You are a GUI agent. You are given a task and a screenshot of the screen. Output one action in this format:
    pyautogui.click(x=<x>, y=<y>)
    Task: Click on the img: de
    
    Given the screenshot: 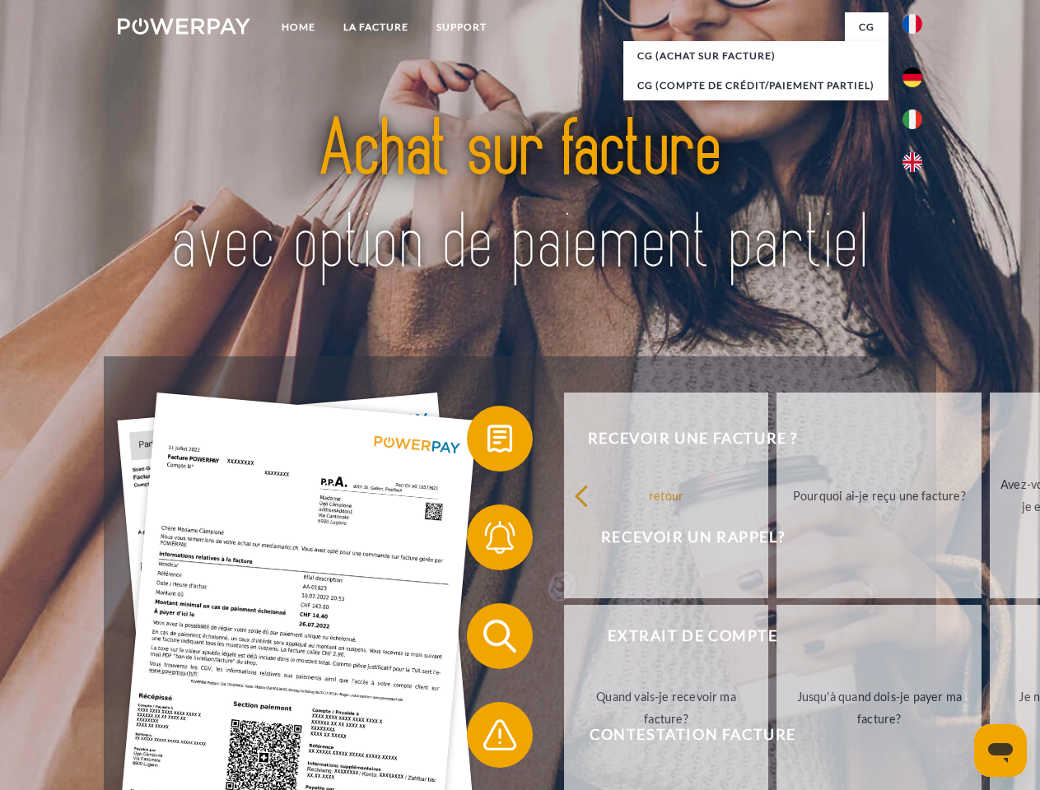 What is the action you would take?
    pyautogui.click(x=912, y=77)
    